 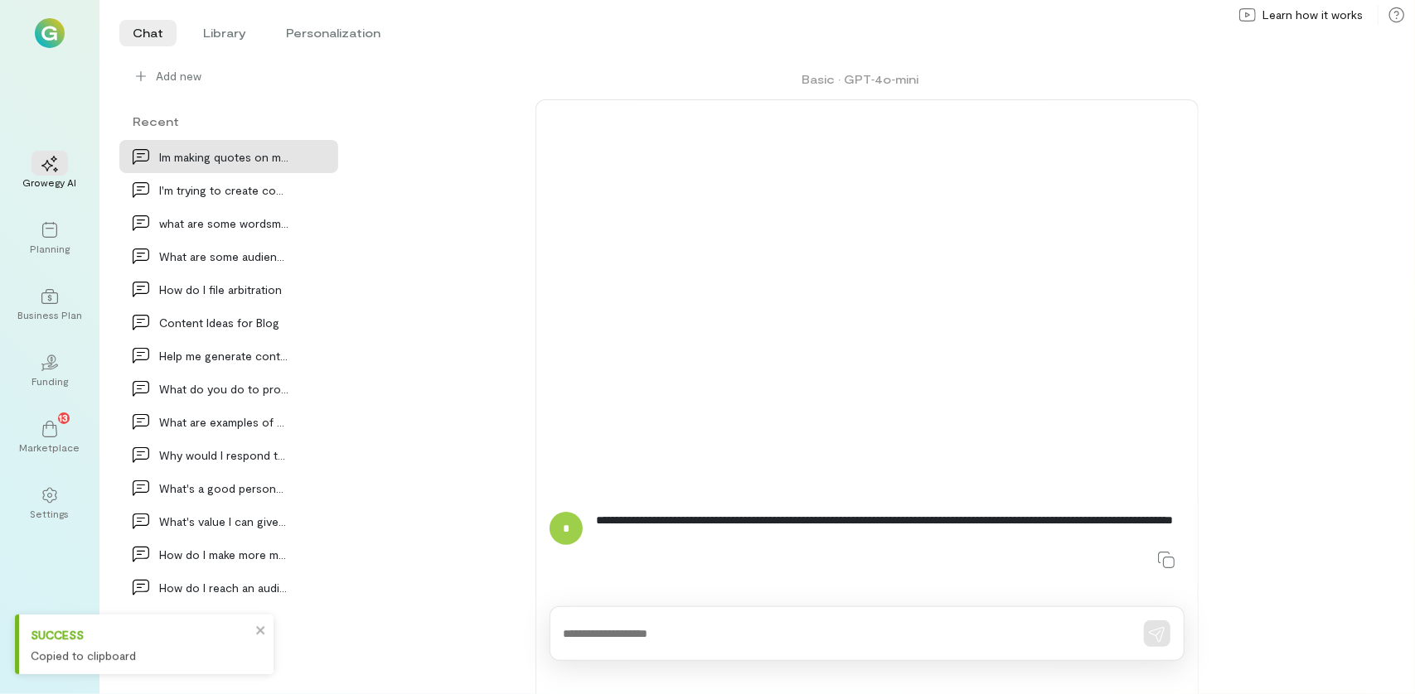 I want to click on div: Funding, so click(x=50, y=381).